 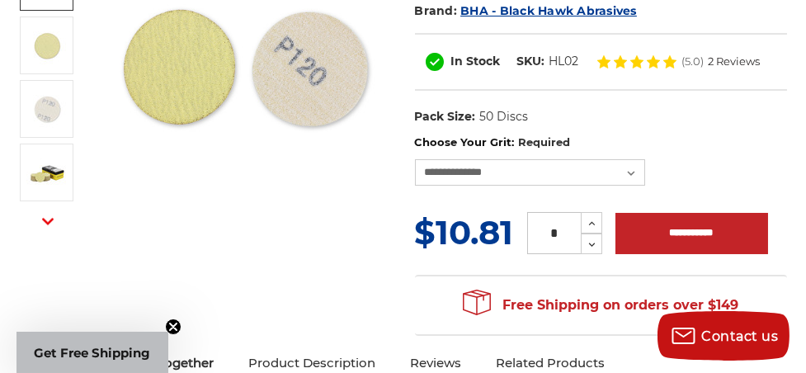 What do you see at coordinates (549, 11) in the screenshot?
I see `a: BHA - Black Hawk Abrasives` at bounding box center [549, 11].